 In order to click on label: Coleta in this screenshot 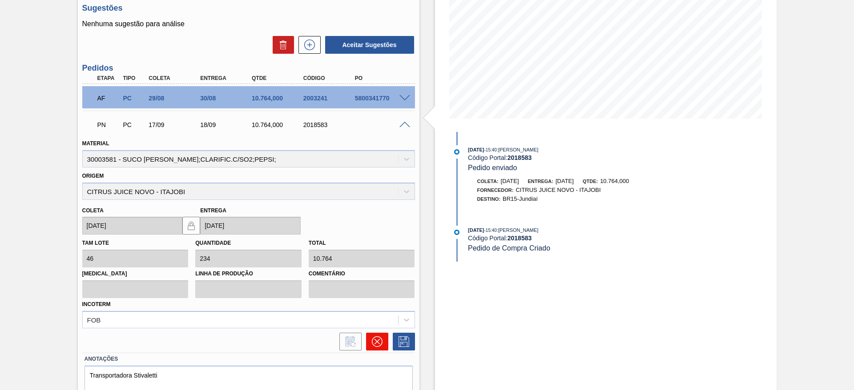, I will do `click(93, 211)`.